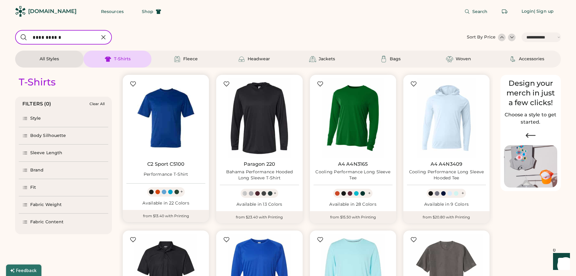 This screenshot has height=276, width=576. I want to click on a: Paragon 220, so click(260, 164).